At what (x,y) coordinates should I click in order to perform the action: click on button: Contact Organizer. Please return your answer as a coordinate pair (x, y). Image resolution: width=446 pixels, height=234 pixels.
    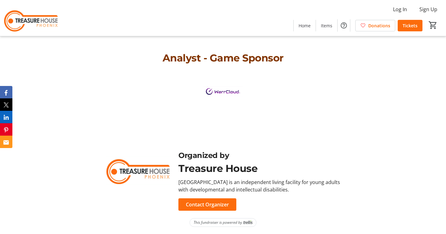
    Looking at the image, I should click on (207, 204).